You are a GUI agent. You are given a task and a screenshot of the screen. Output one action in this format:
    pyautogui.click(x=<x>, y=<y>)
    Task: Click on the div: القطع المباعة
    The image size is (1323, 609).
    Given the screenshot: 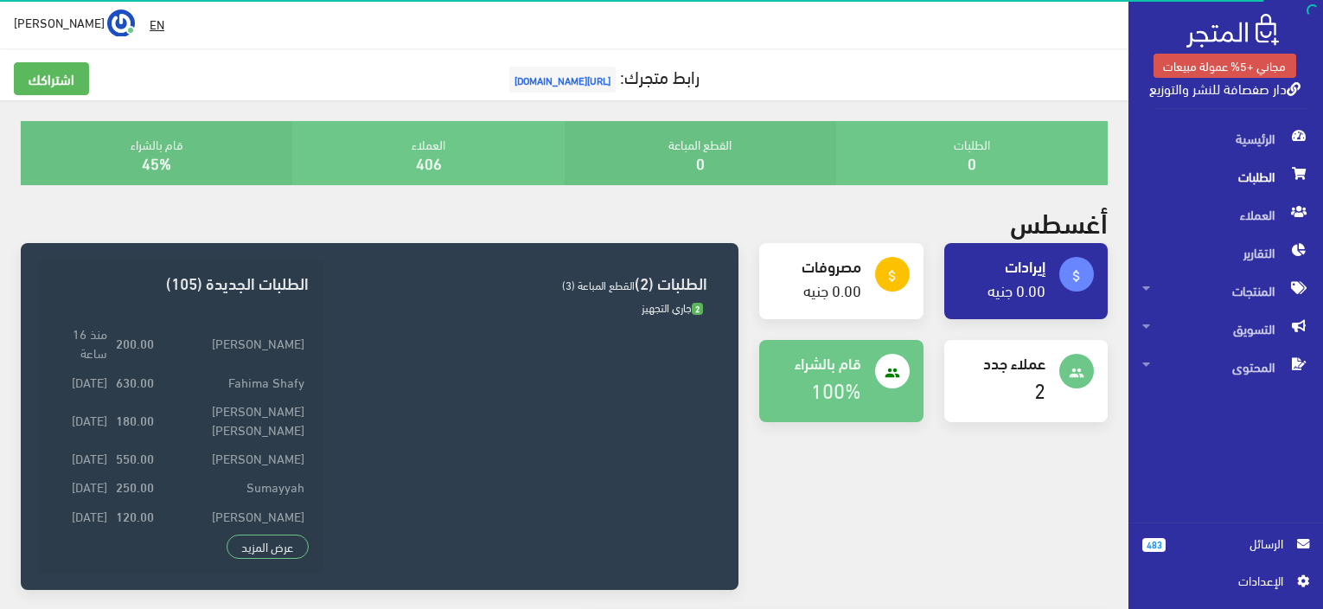 What is the action you would take?
    pyautogui.click(x=700, y=153)
    